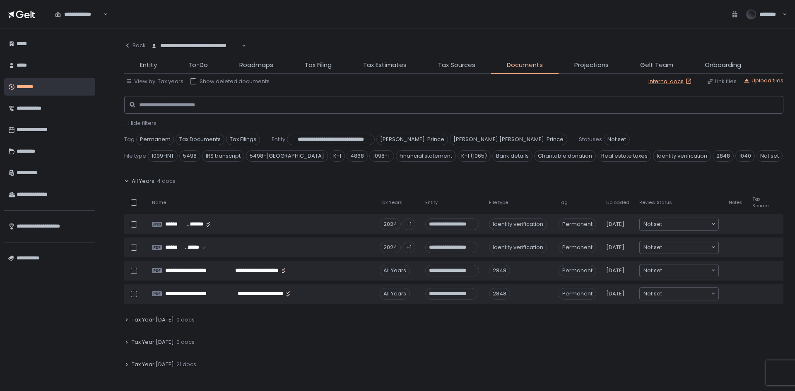 This screenshot has height=391, width=795. I want to click on span: Real estate taxes, so click(624, 156).